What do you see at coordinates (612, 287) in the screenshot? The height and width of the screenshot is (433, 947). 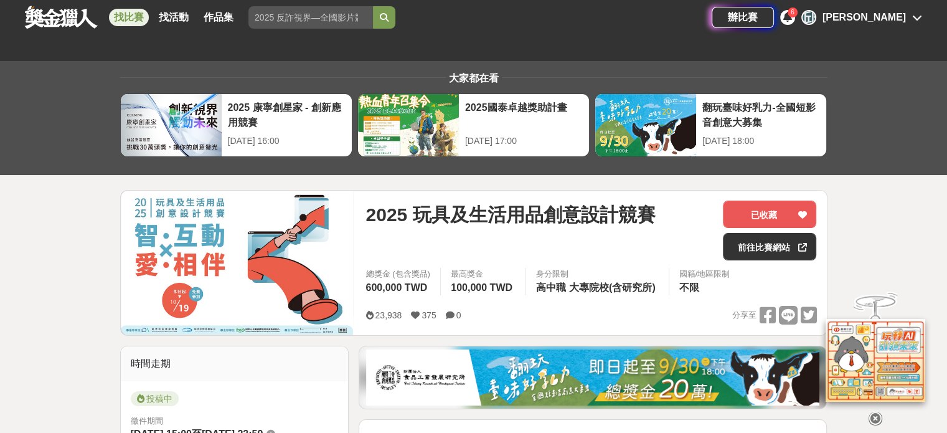 I see `span: 大專院校(含研究所)` at bounding box center [612, 287].